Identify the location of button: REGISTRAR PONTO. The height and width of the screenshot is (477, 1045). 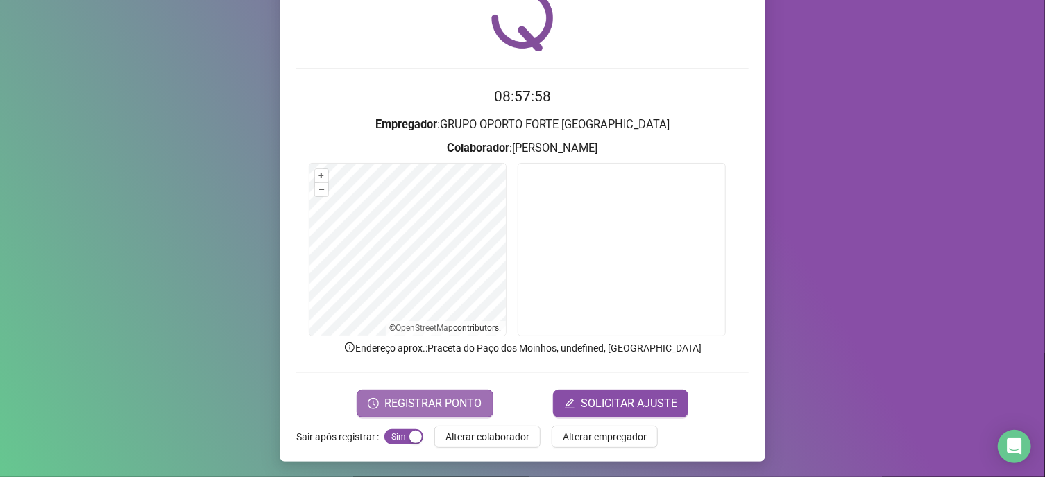
(425, 404).